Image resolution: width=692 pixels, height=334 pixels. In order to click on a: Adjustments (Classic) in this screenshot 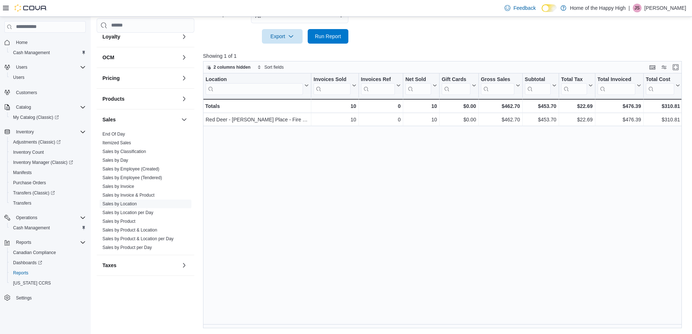, I will do `click(37, 142)`.